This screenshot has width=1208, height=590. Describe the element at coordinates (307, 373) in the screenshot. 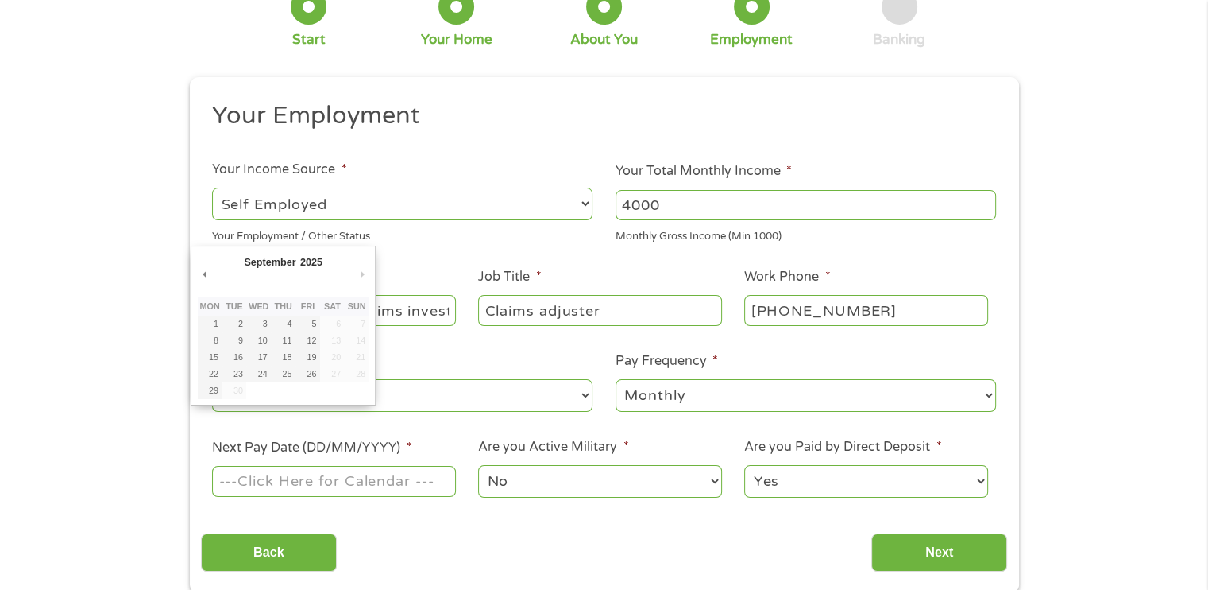

I see `button: 26` at that location.